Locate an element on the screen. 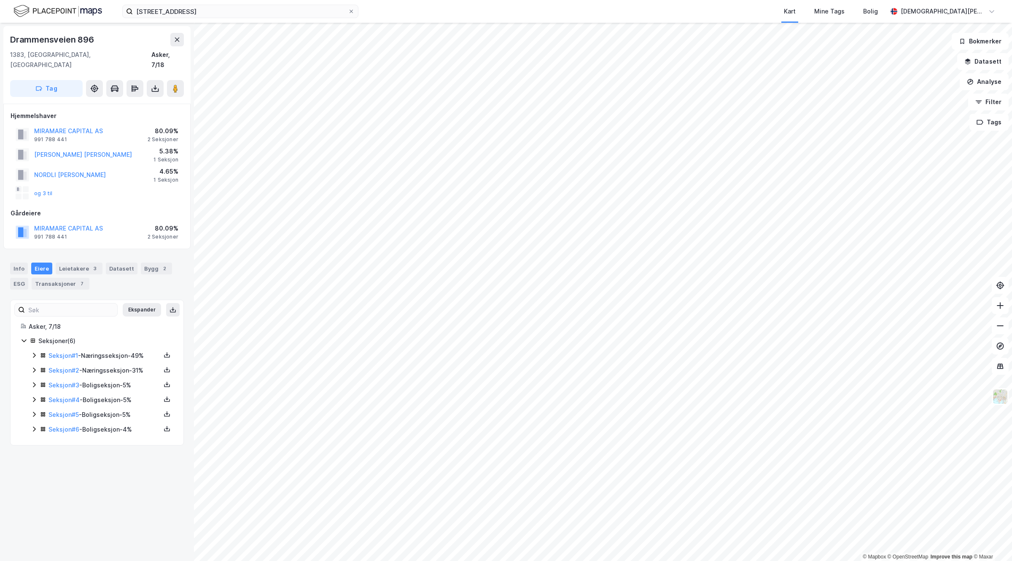  a: OpenStreetMap is located at coordinates (908, 557).